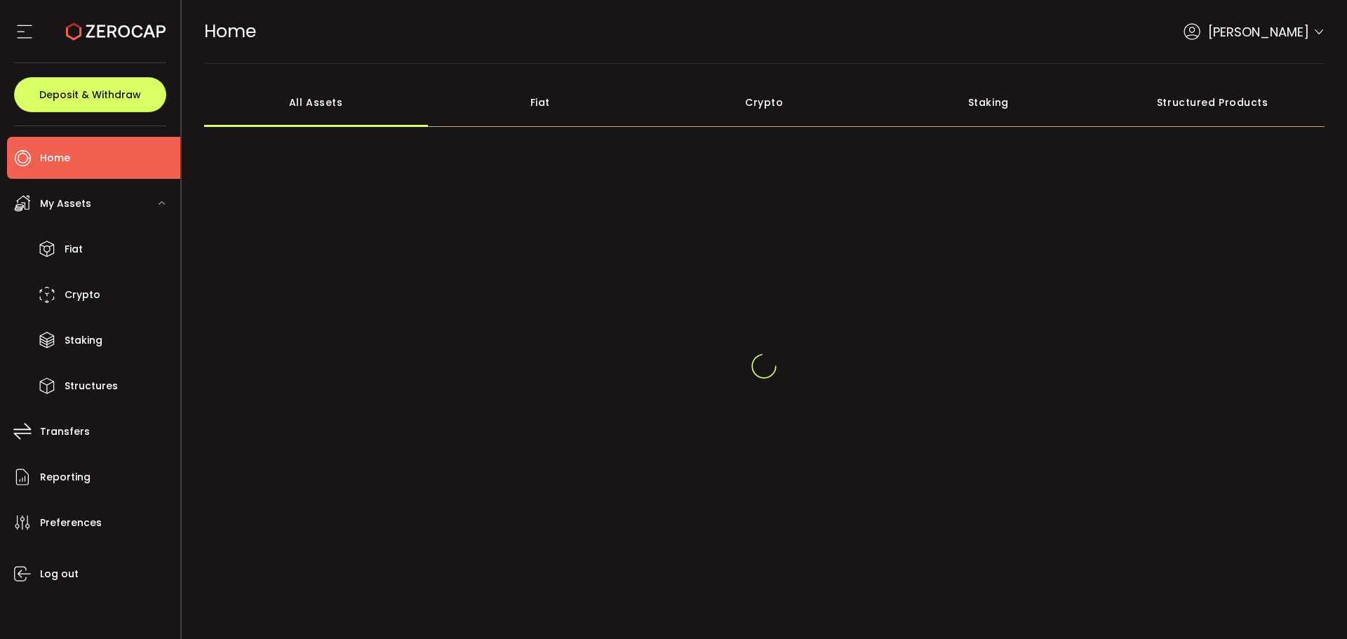 The width and height of the screenshot is (1347, 639). Describe the element at coordinates (59, 574) in the screenshot. I see `span: Log out` at that location.